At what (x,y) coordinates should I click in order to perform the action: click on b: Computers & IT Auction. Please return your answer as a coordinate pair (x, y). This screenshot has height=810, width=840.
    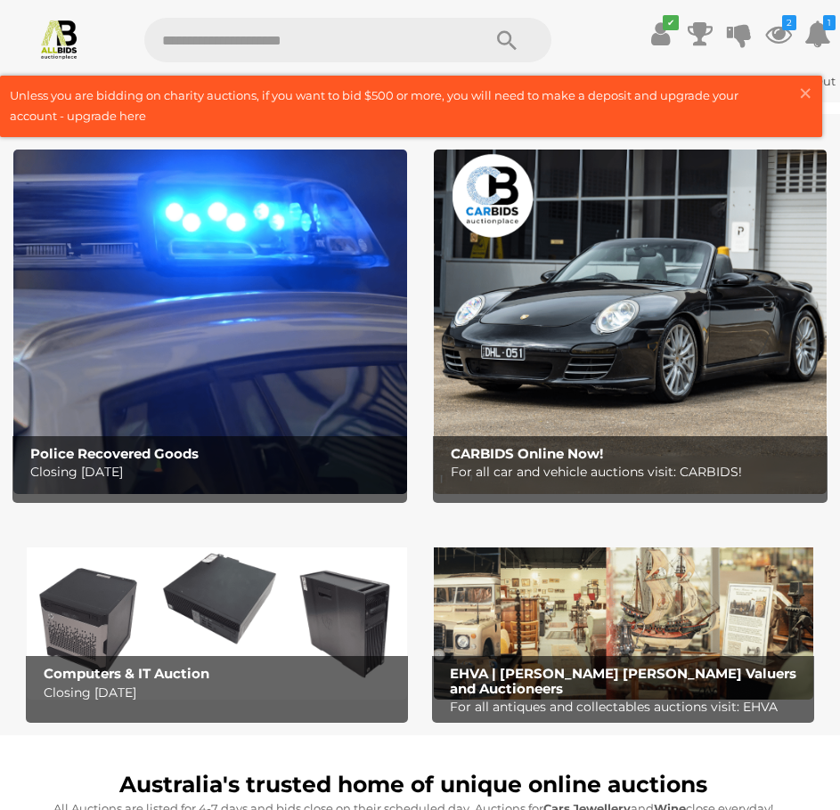
    Looking at the image, I should click on (126, 673).